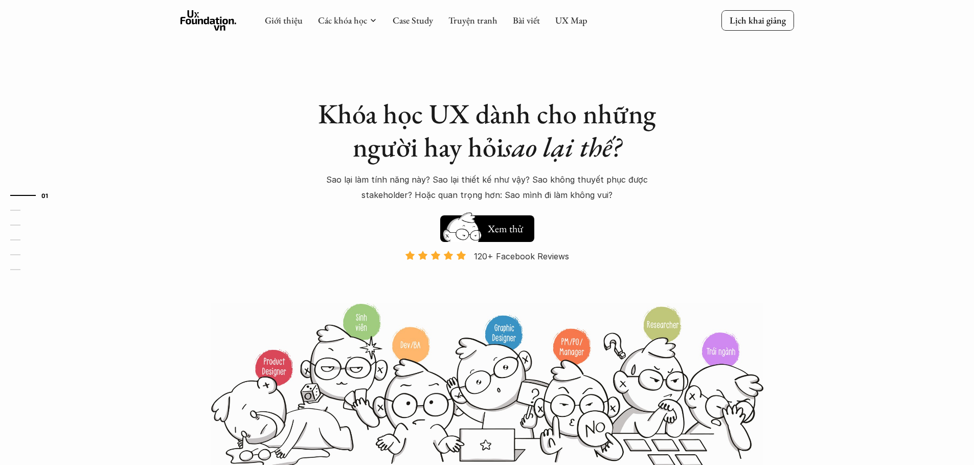 The image size is (974, 465). Describe the element at coordinates (487, 187) in the screenshot. I see `p: Sao lại làm tính năng này? Sao lại thiết kế như vậy? Sao không thuyết phục được stakeholder? Hoặc...` at that location.